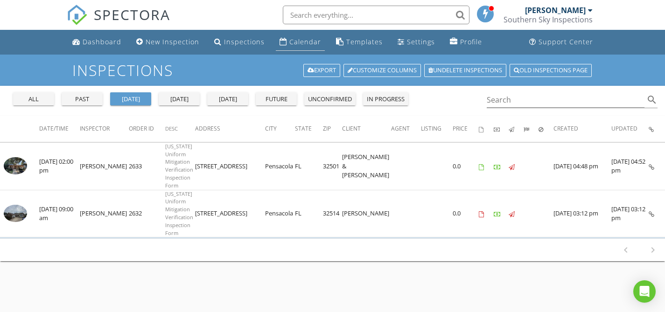  I want to click on a: Undelete inspections, so click(466, 71).